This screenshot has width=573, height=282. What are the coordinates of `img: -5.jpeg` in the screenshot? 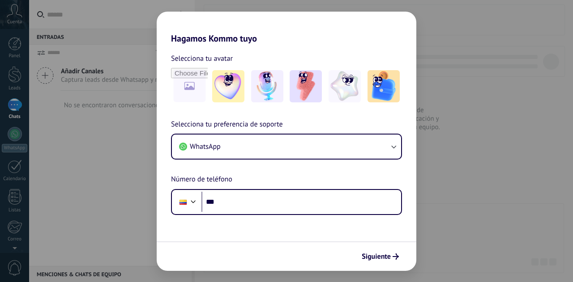 It's located at (384, 86).